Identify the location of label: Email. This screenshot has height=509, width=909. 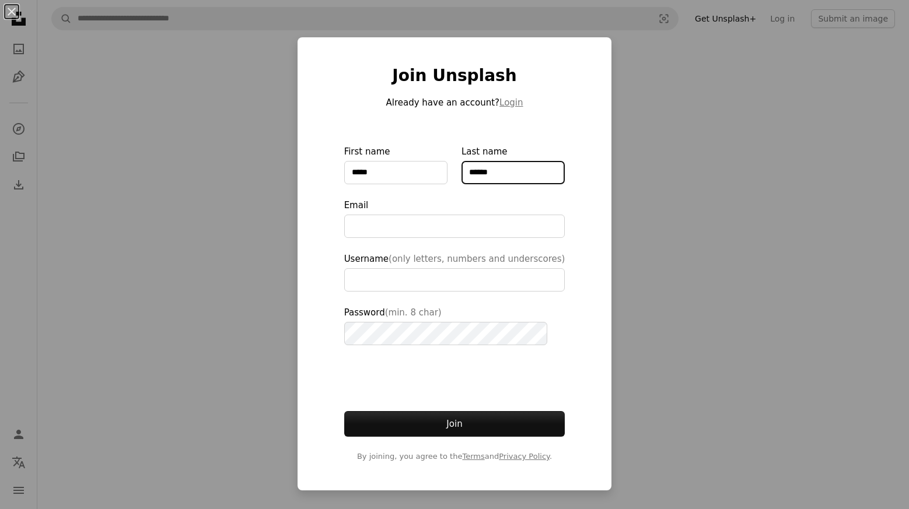
(454, 218).